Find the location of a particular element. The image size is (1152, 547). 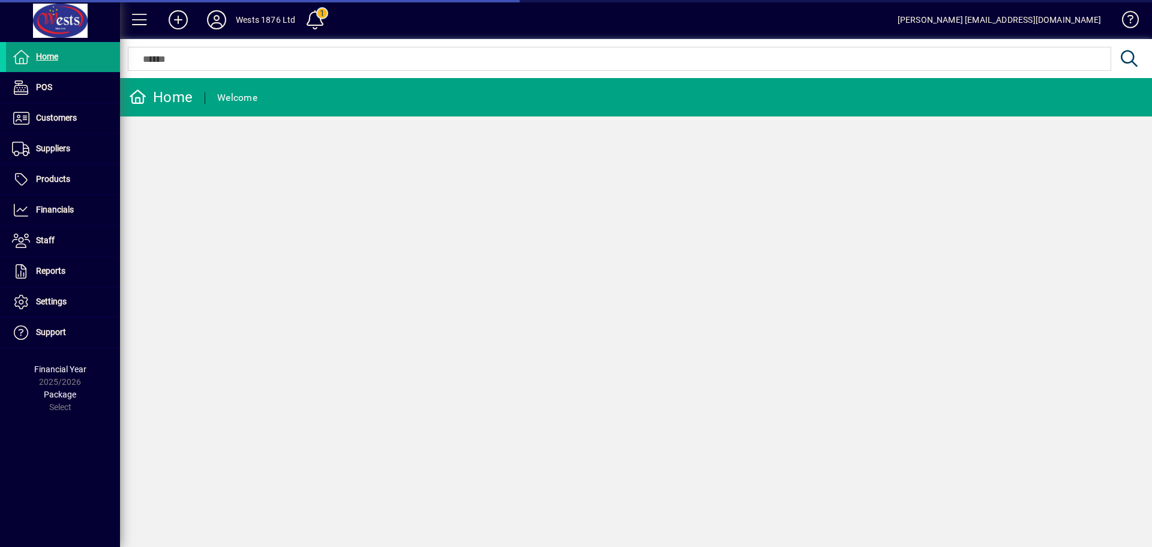

a: Support is located at coordinates (63, 332).